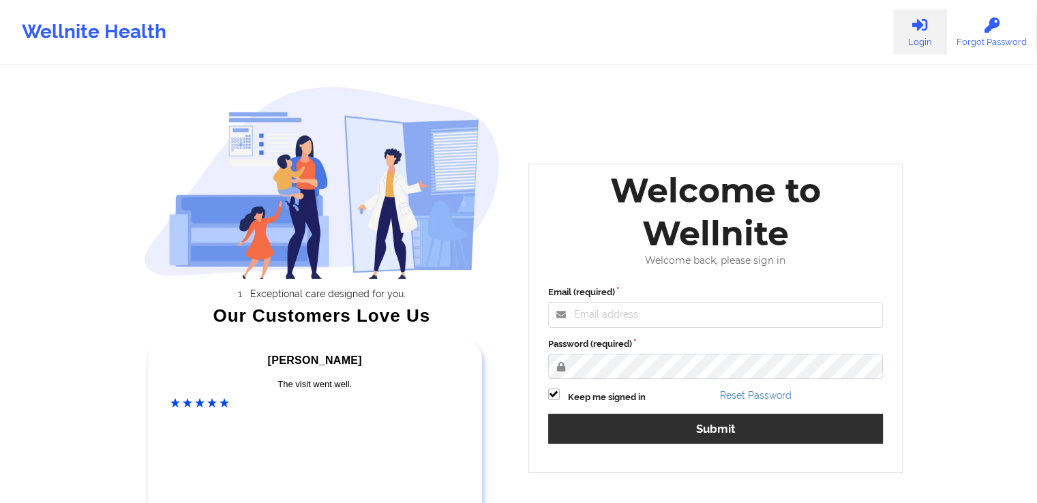  I want to click on label: Keep me signed in, so click(607, 397).